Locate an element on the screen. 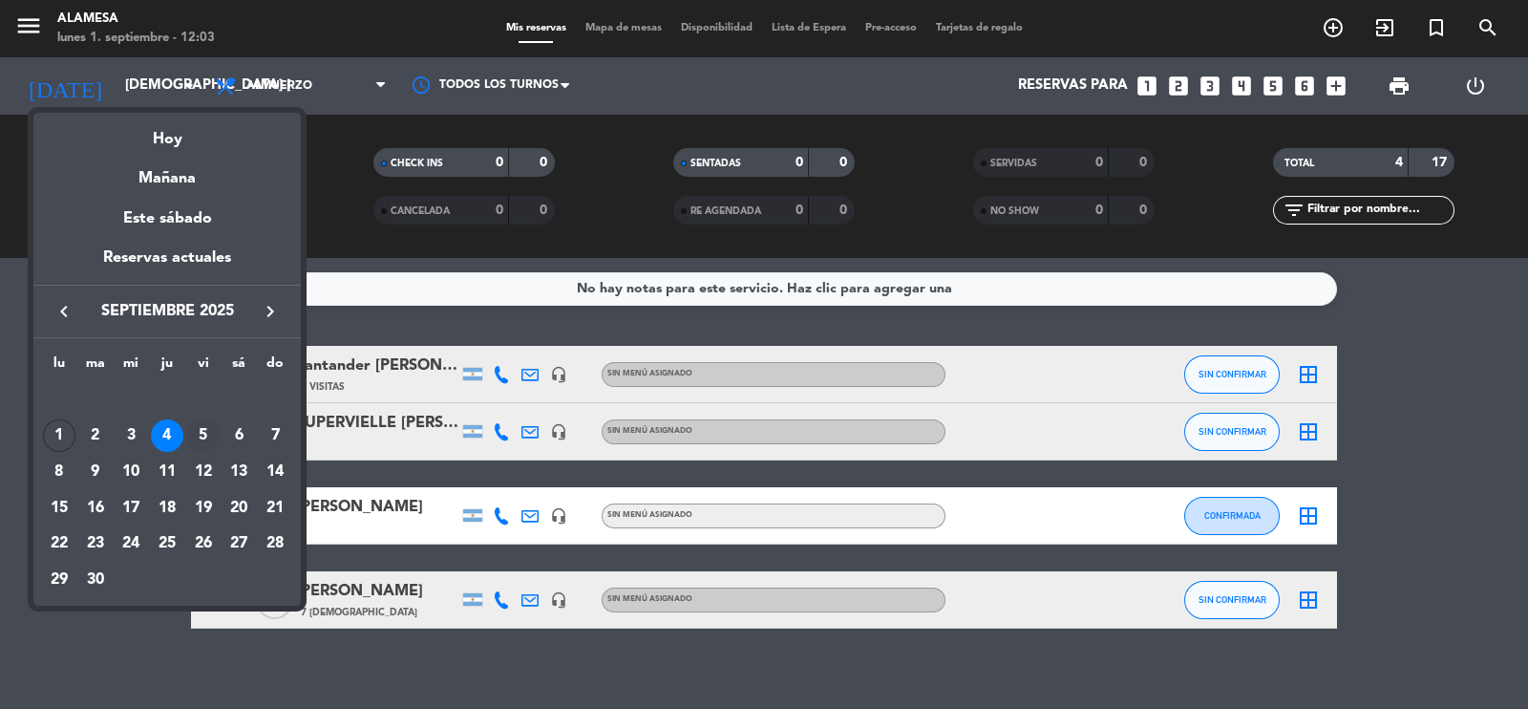 This screenshot has width=1528, height=709. span: septiembre 2025 is located at coordinates (167, 311).